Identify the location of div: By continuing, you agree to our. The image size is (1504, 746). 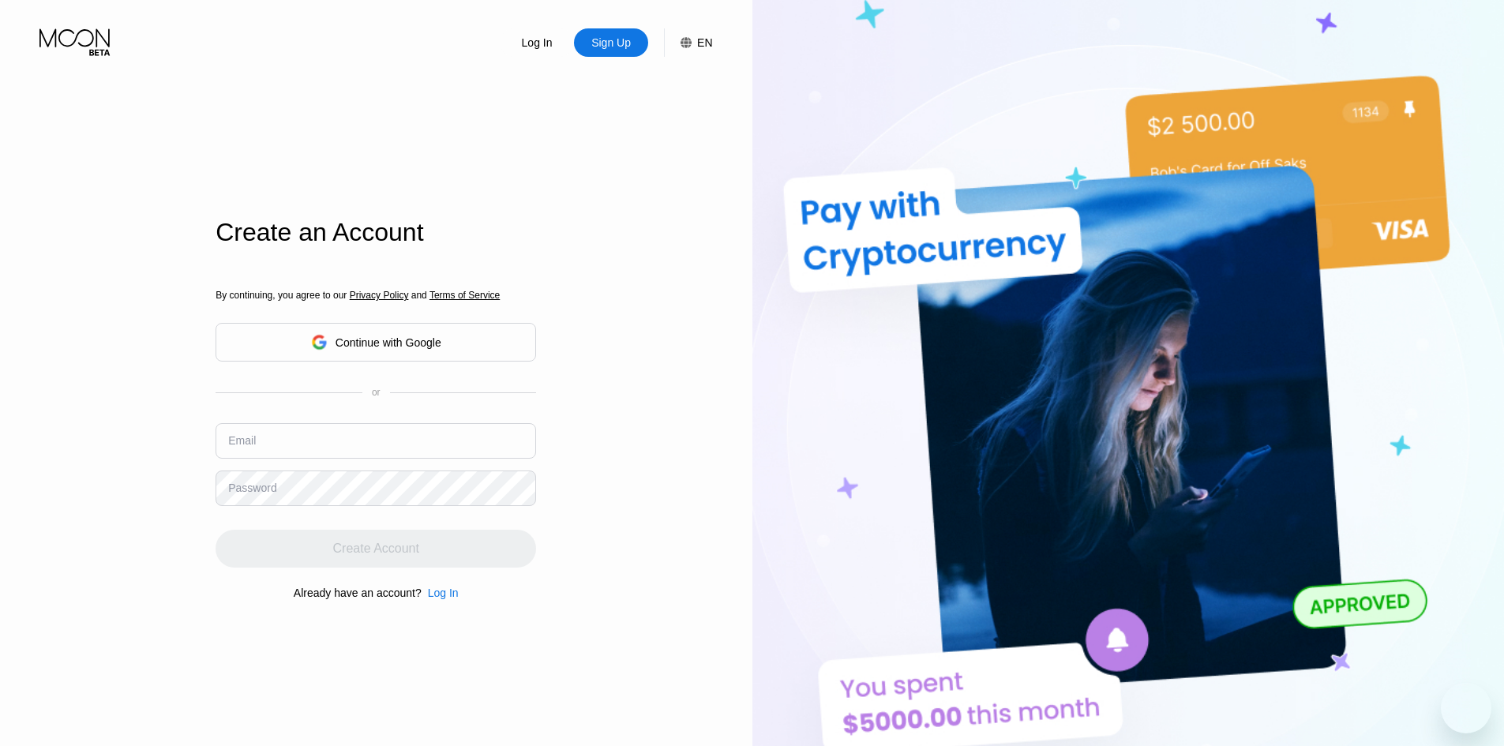
(376, 295).